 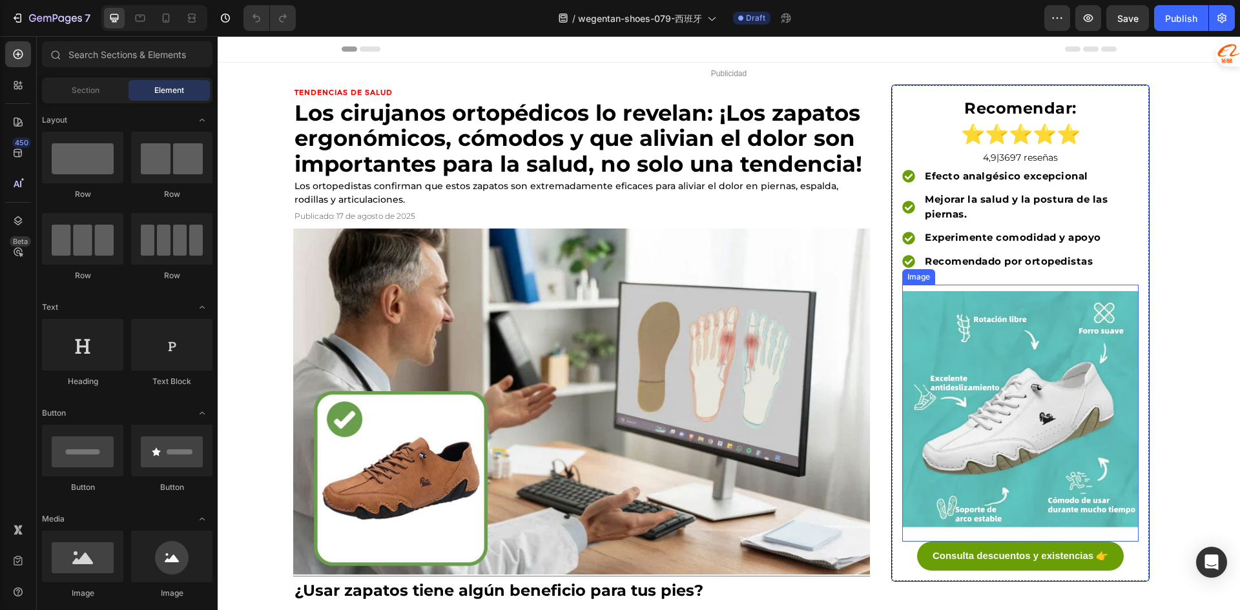 What do you see at coordinates (803, 121) in the screenshot?
I see `span: 4,9|3697 reseñas` at bounding box center [803, 121].